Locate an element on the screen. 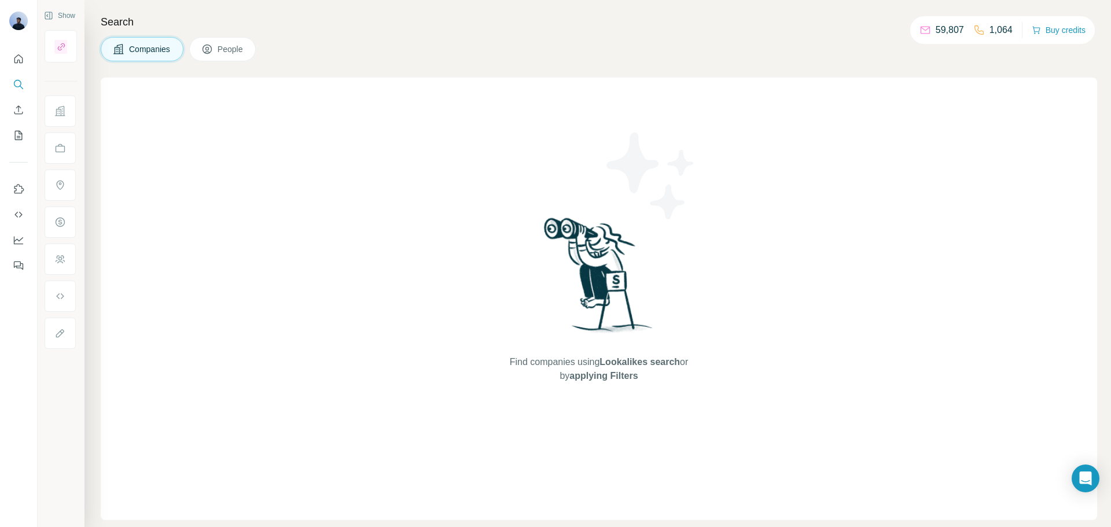 The image size is (1111, 527). span: People is located at coordinates (231, 49).